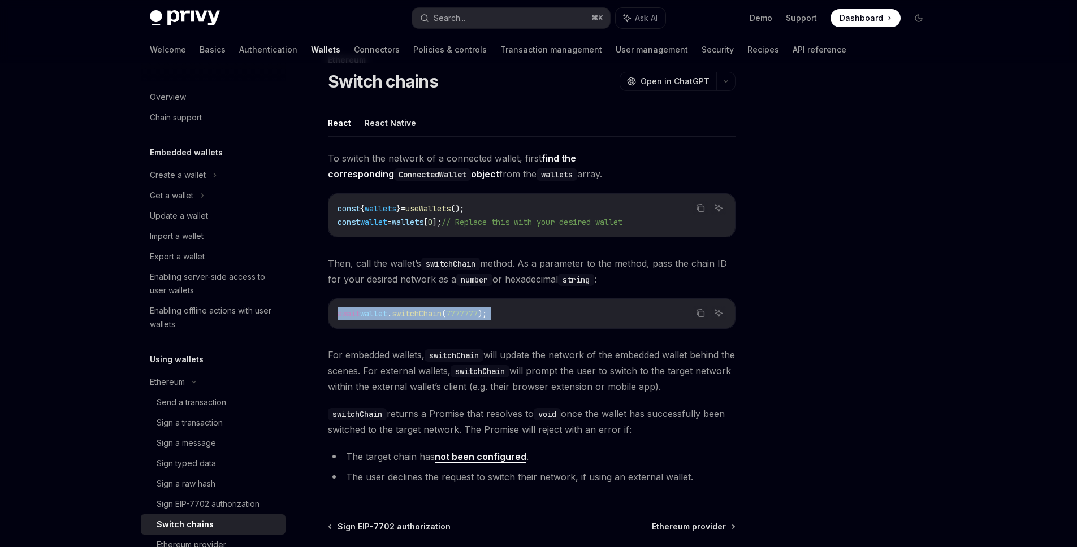  Describe the element at coordinates (213, 97) in the screenshot. I see `a: Overview` at that location.